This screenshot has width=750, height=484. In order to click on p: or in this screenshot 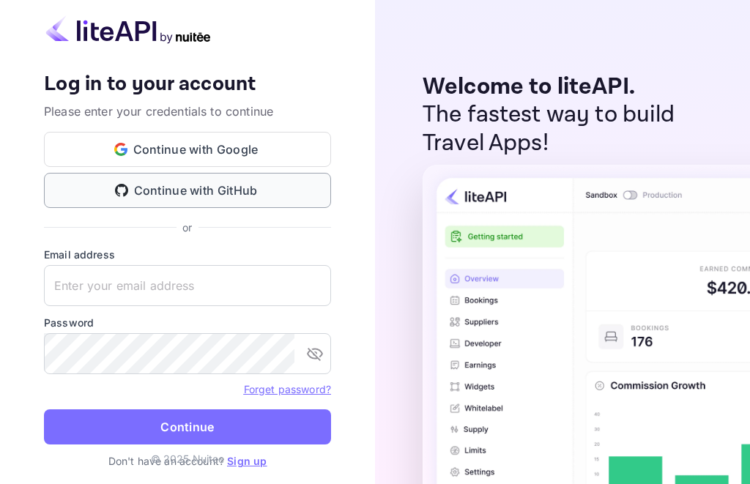, I will do `click(187, 227)`.